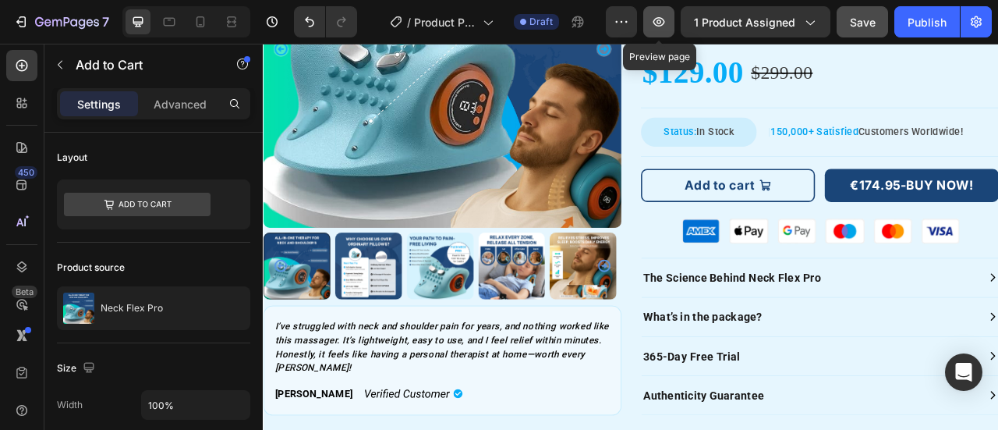 Image resolution: width=998 pixels, height=430 pixels. I want to click on div: $129.00, so click(547, 36).